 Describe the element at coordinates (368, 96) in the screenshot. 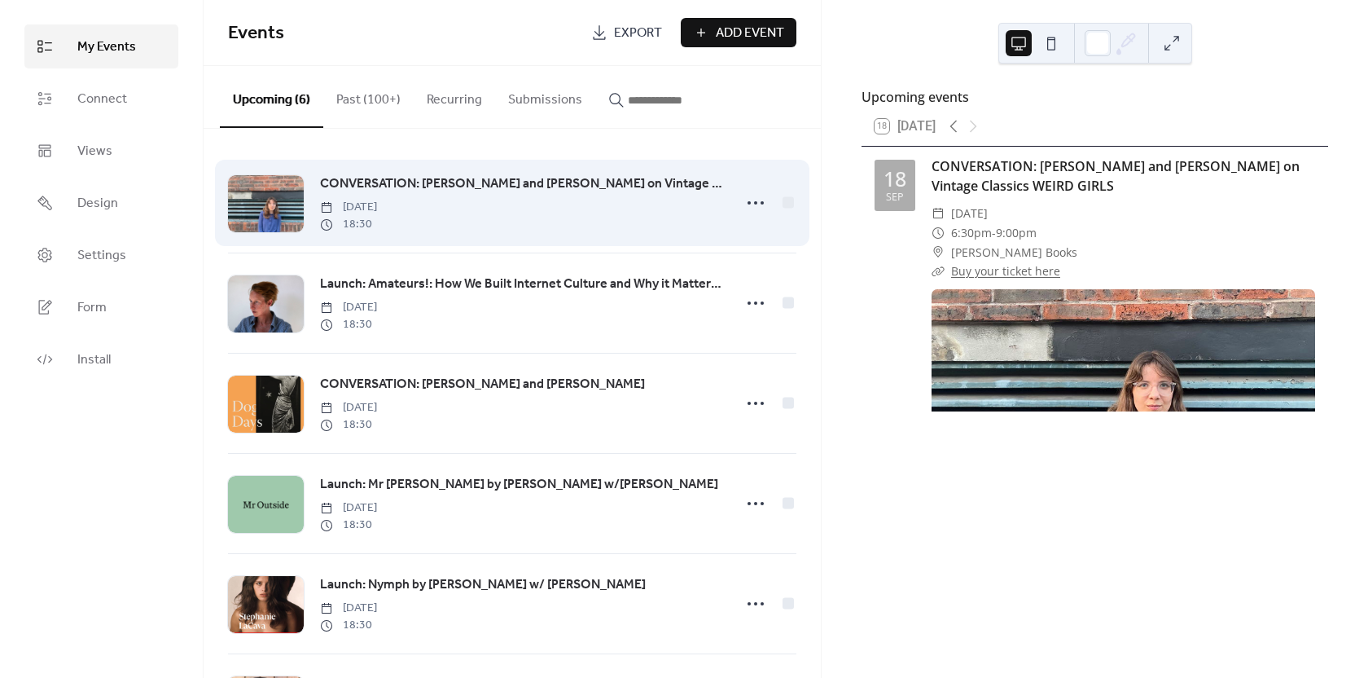

I see `button: Past (100+)` at that location.